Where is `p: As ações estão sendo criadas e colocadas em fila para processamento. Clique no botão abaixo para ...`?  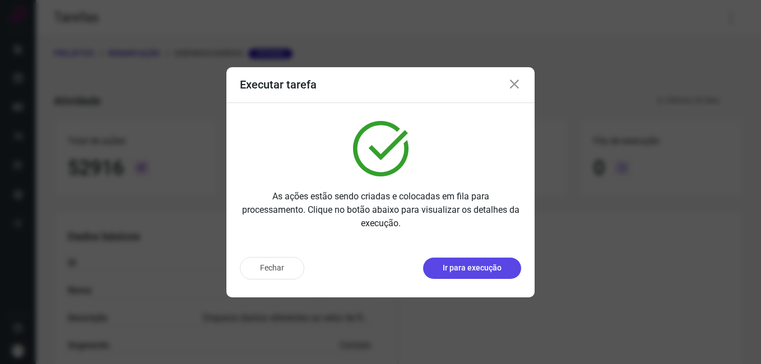
p: As ações estão sendo criadas e colocadas em fila para processamento. Clique no botão abaixo para ... is located at coordinates (380, 210).